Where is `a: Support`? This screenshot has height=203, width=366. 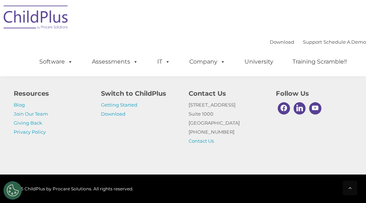
a: Support is located at coordinates (312, 42).